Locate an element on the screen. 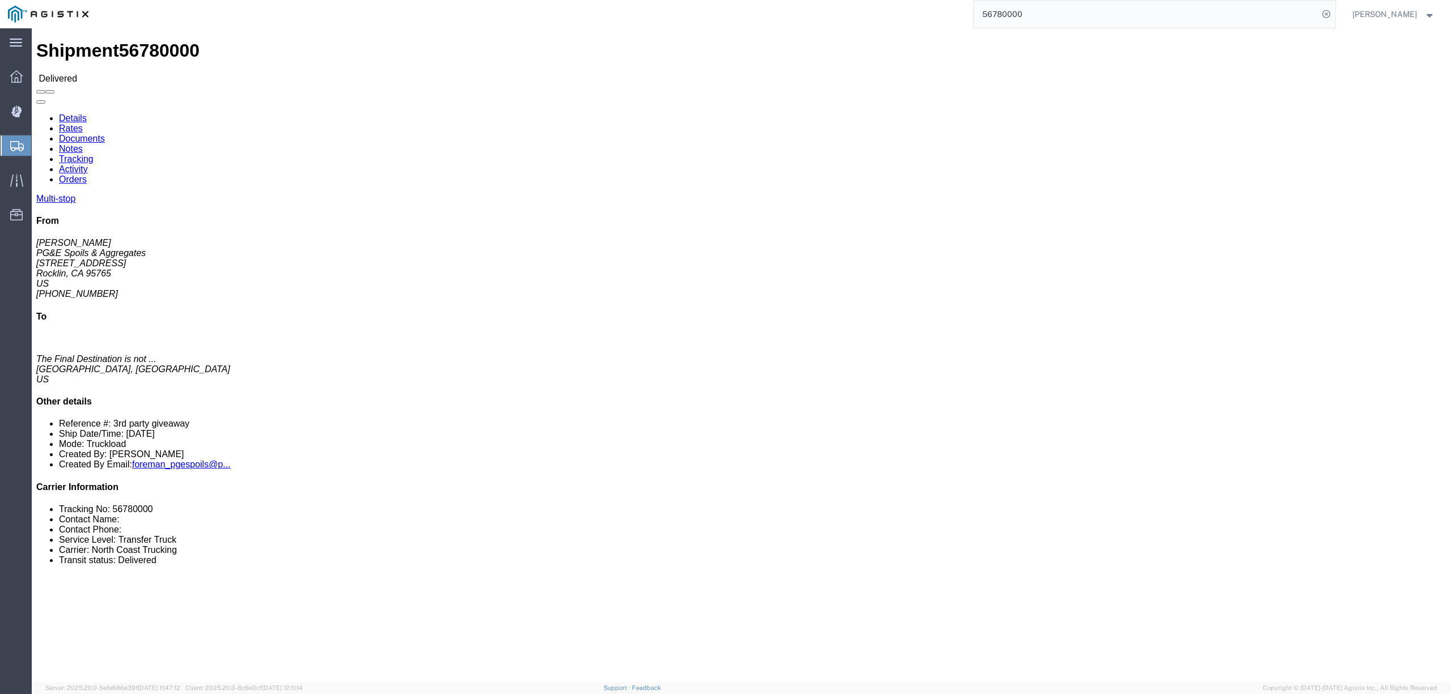 The image size is (1451, 694). span: Lorretta Ayala is located at coordinates (1385, 14).